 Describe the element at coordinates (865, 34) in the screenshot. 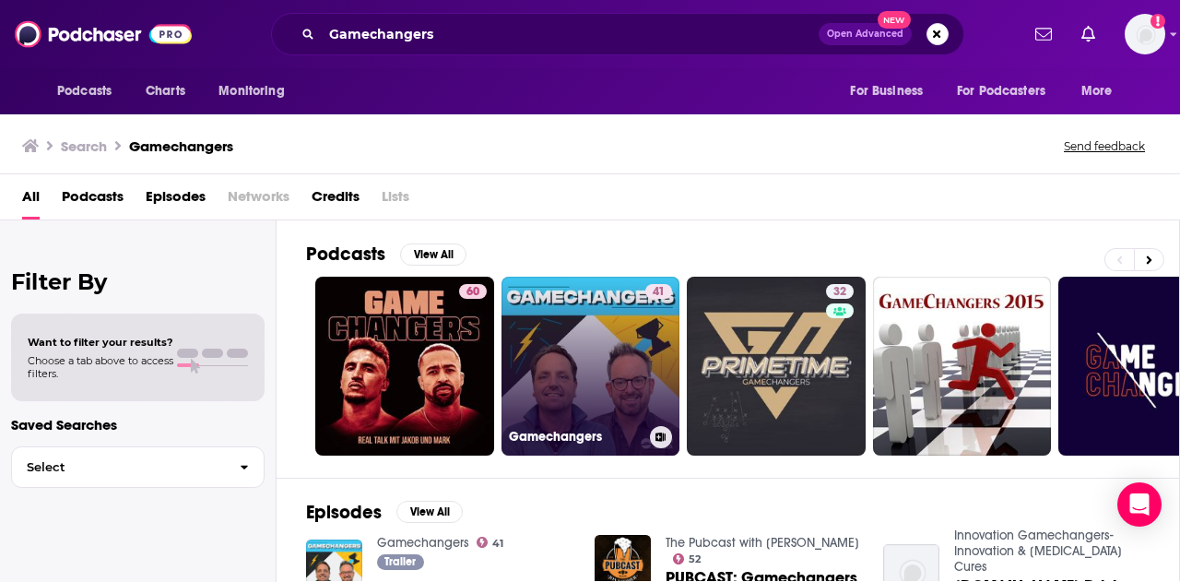

I see `span: Open Advanced` at that location.